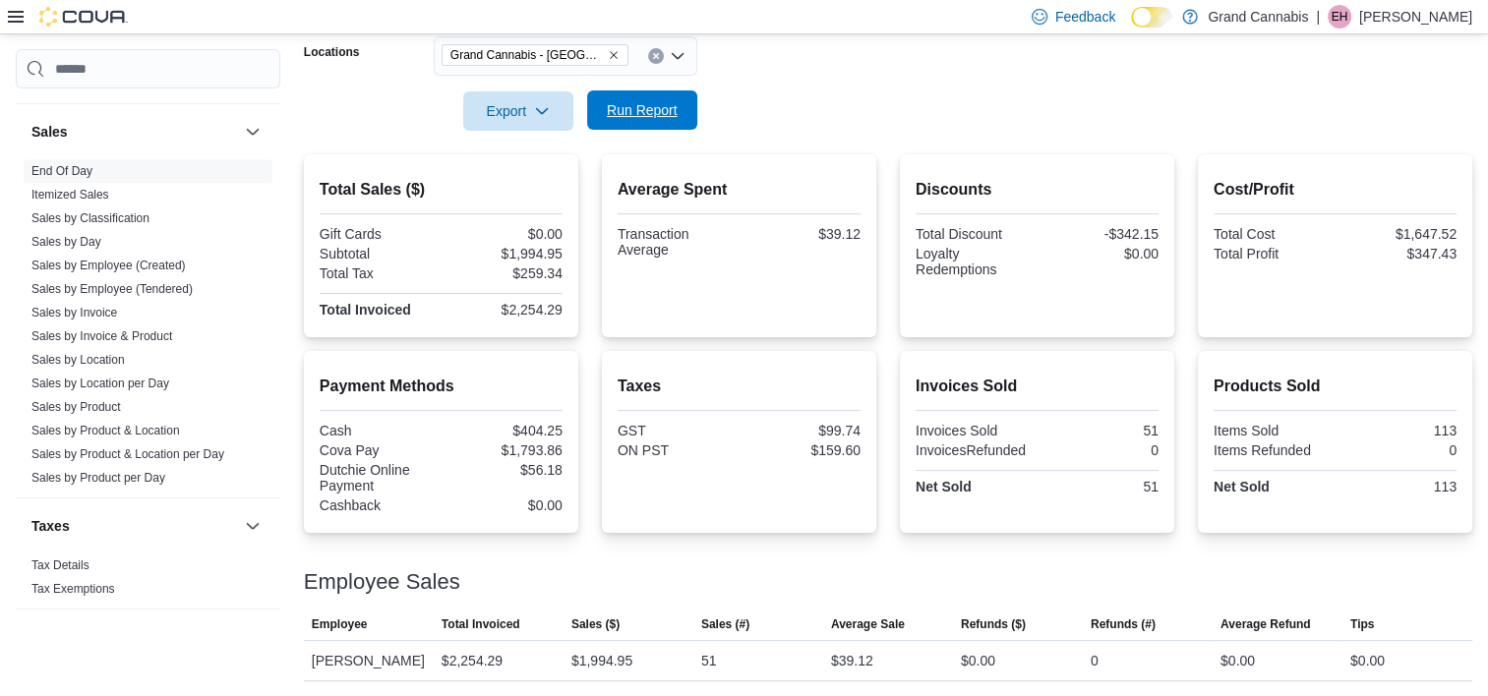 This screenshot has width=1488, height=696. I want to click on span: Sales (#), so click(725, 624).